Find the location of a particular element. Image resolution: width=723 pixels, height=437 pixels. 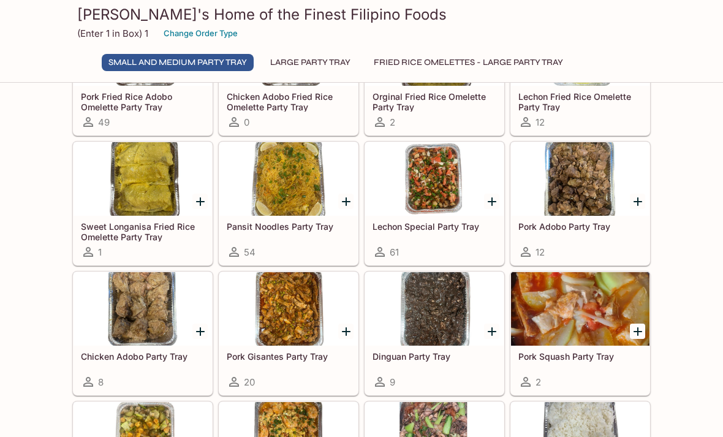

p: (Enter 1 in Box) 1 is located at coordinates (113, 33).